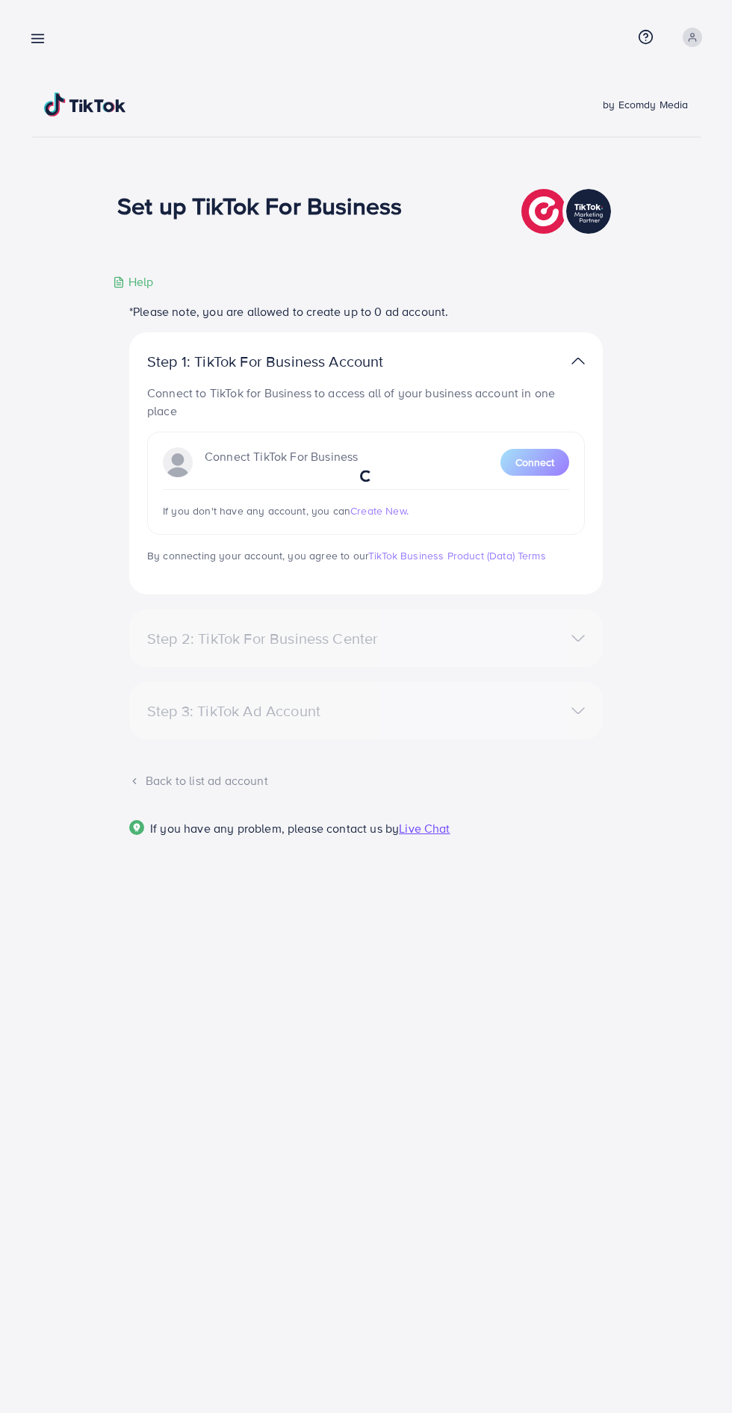 This screenshot has height=1413, width=732. What do you see at coordinates (259, 205) in the screenshot?
I see `h1: Set up TikTok For Business` at bounding box center [259, 205].